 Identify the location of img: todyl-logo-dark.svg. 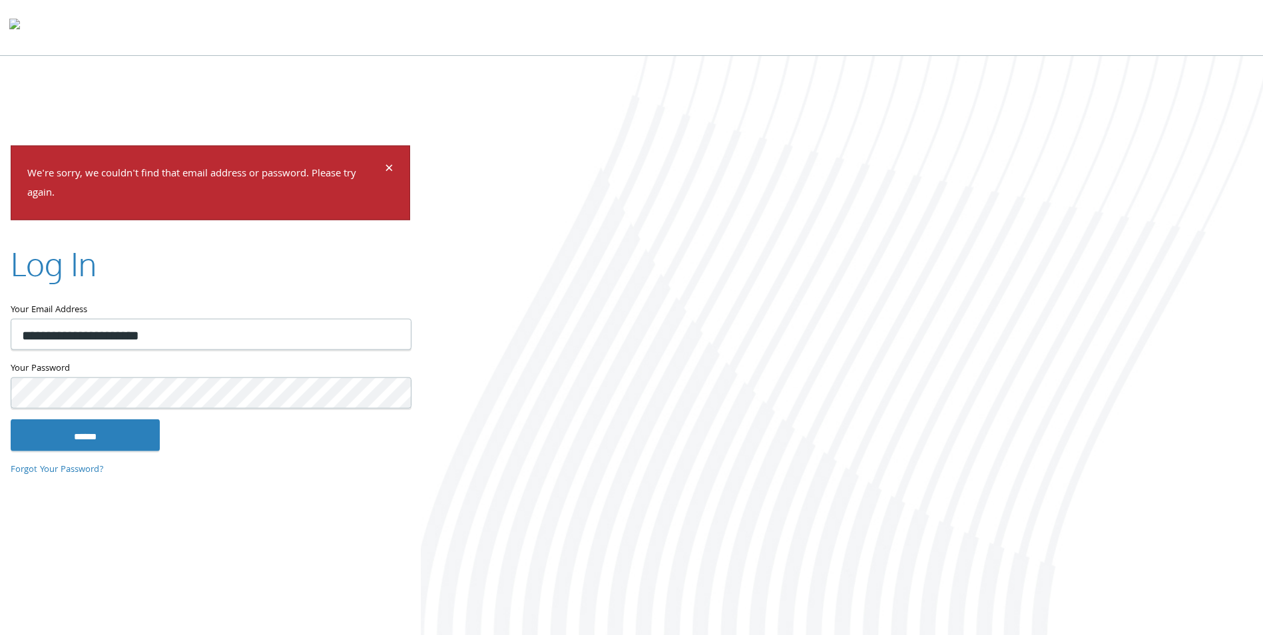
(15, 27).